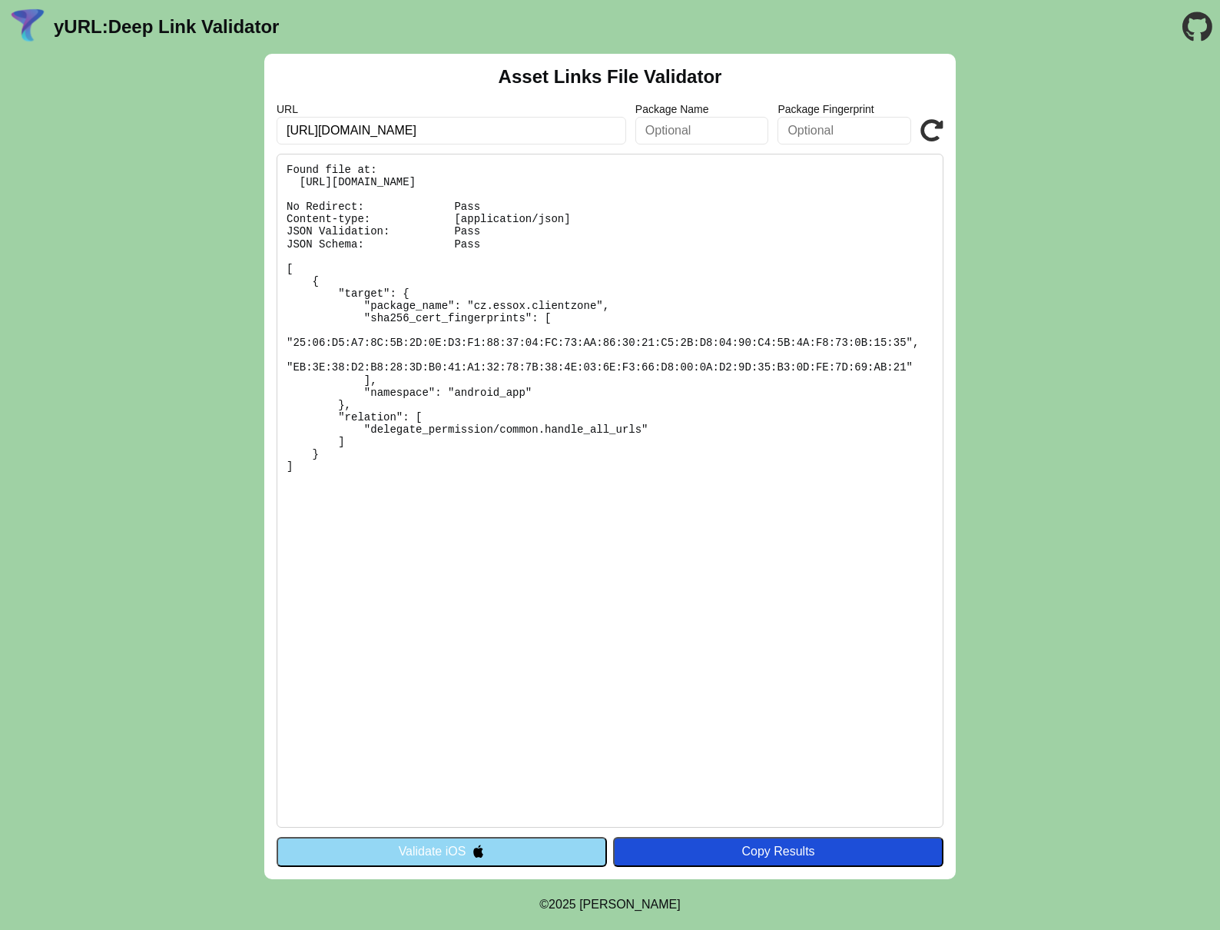 This screenshot has height=930, width=1220. Describe the element at coordinates (166, 27) in the screenshot. I see `a: yURL:Deep Link Validator` at that location.